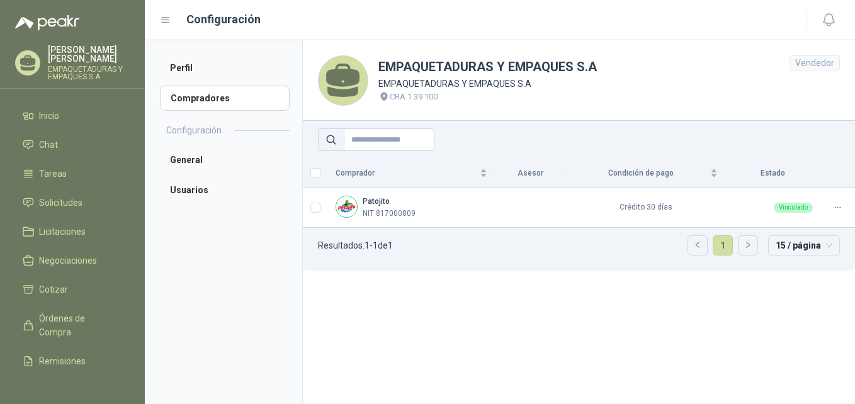 Image resolution: width=855 pixels, height=404 pixels. What do you see at coordinates (54, 290) in the screenshot?
I see `span: Cotizar` at bounding box center [54, 290].